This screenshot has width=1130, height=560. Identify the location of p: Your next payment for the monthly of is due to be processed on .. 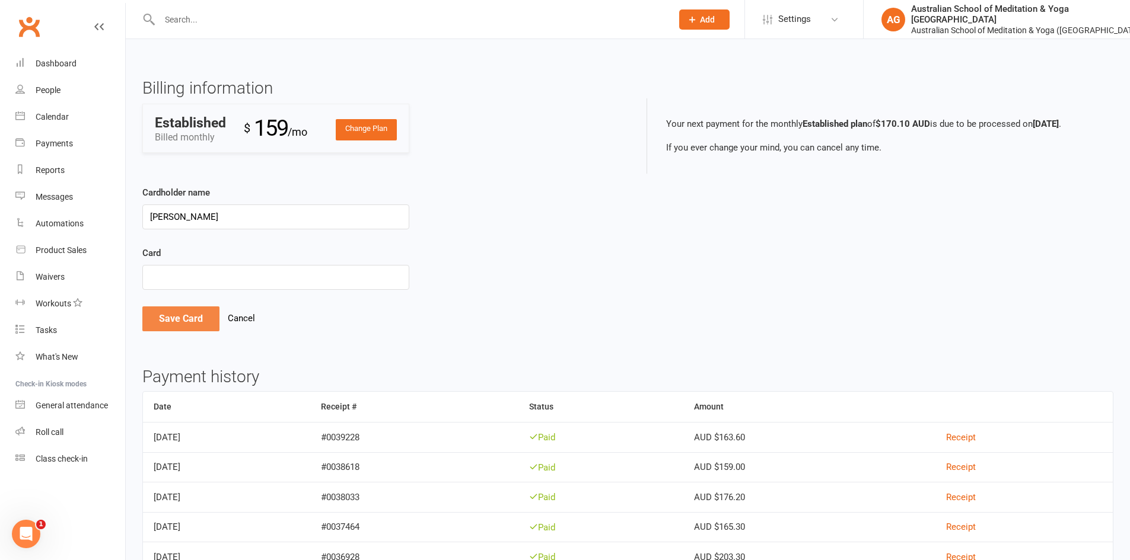
(880, 124).